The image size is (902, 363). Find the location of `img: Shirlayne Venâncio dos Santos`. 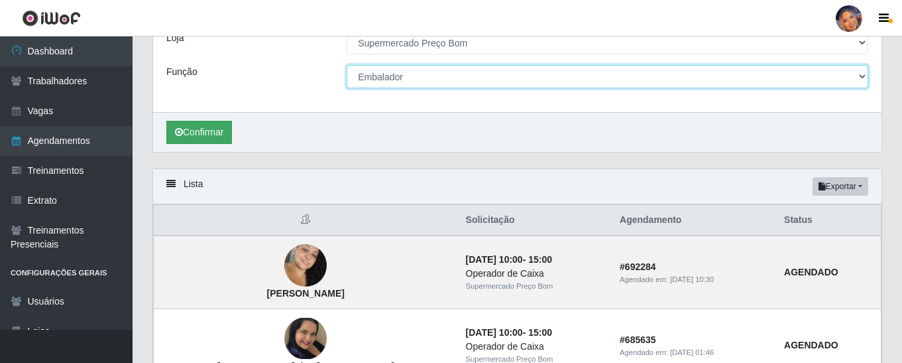

img: Shirlayne Venâncio dos Santos is located at coordinates (306, 338).